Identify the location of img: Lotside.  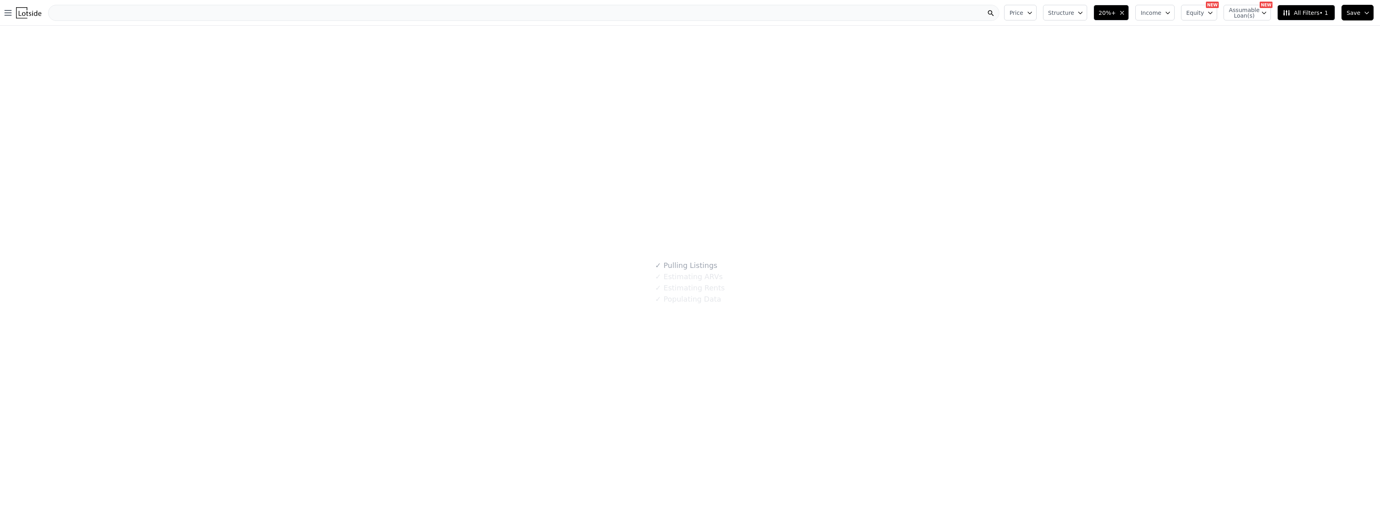
(28, 13).